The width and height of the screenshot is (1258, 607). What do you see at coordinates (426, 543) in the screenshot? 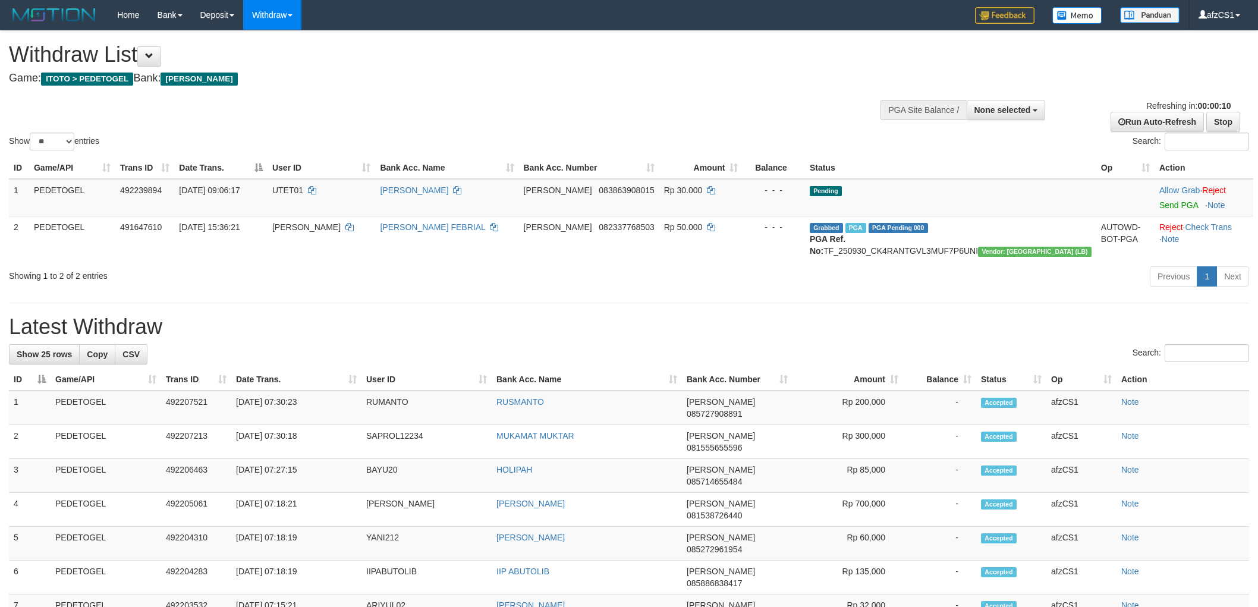
I see `td: YANI212` at bounding box center [426, 543].